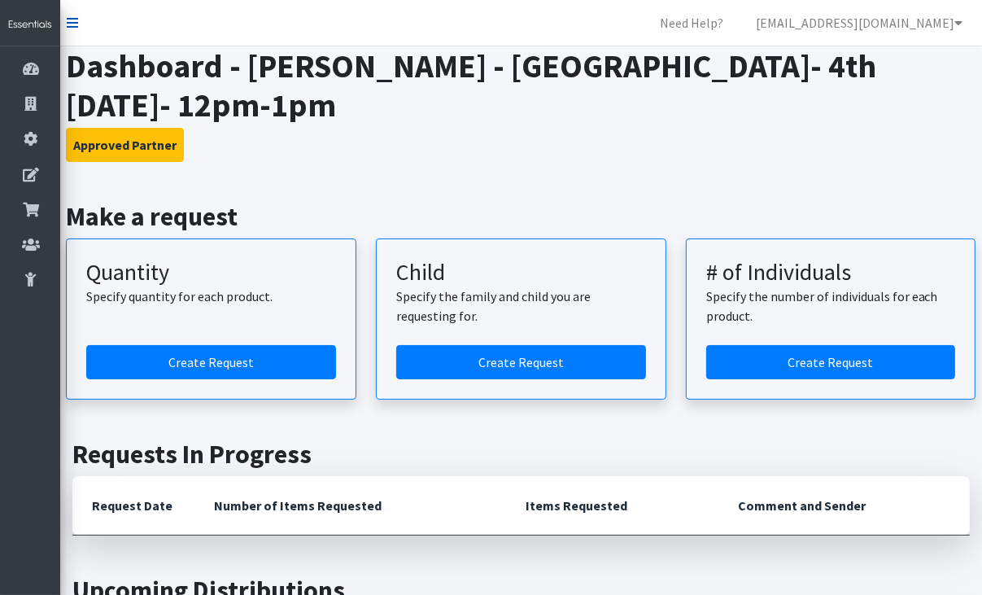 The height and width of the screenshot is (595, 982). What do you see at coordinates (30, 24) in the screenshot?
I see `img: HumanEssentials` at bounding box center [30, 24].